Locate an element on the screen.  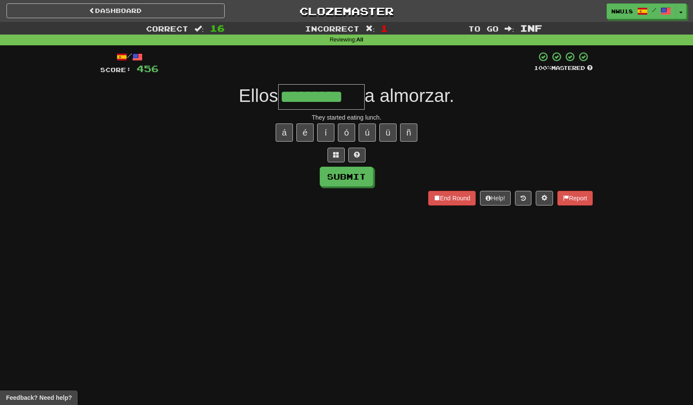
button: Single letter hint - you only get 1 per sentence and score half the points! alt+h is located at coordinates (357, 155).